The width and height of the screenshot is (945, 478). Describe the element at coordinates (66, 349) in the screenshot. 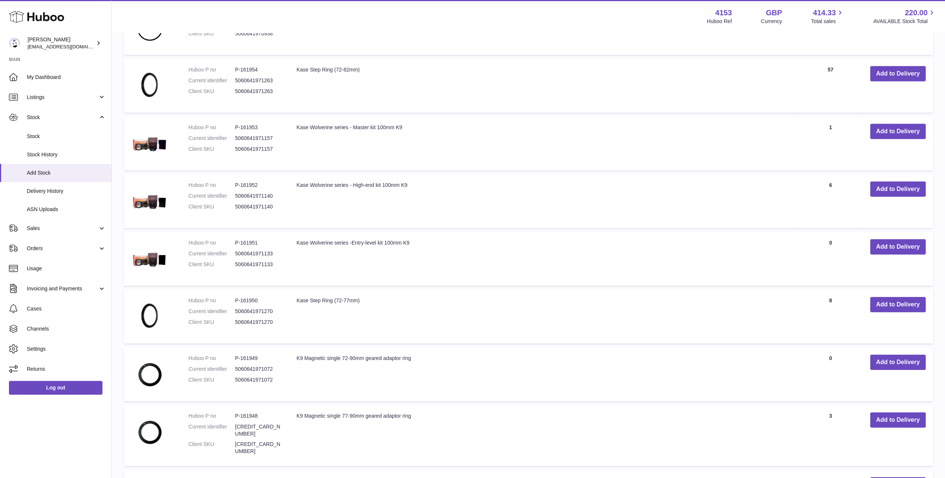

I see `span: Settings` at that location.